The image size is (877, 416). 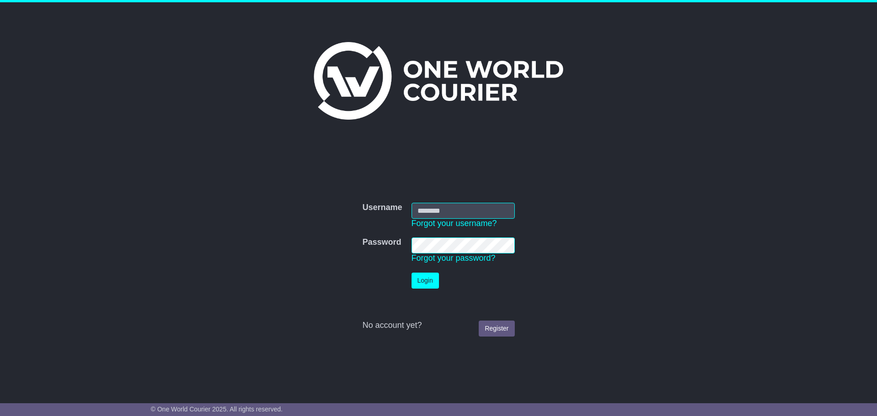 I want to click on label: Username, so click(x=382, y=208).